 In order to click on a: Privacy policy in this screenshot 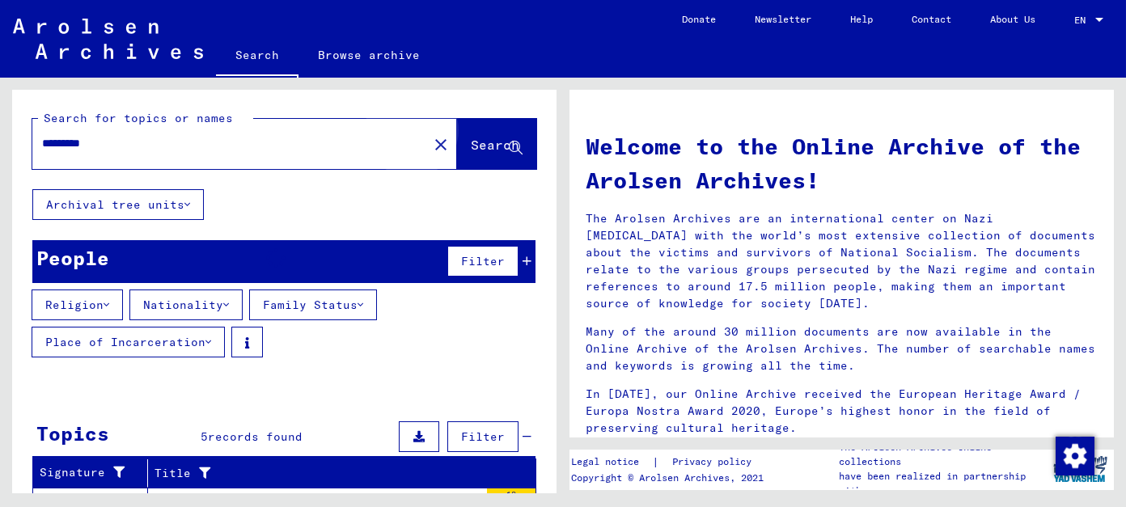, I will do `click(715, 462)`.